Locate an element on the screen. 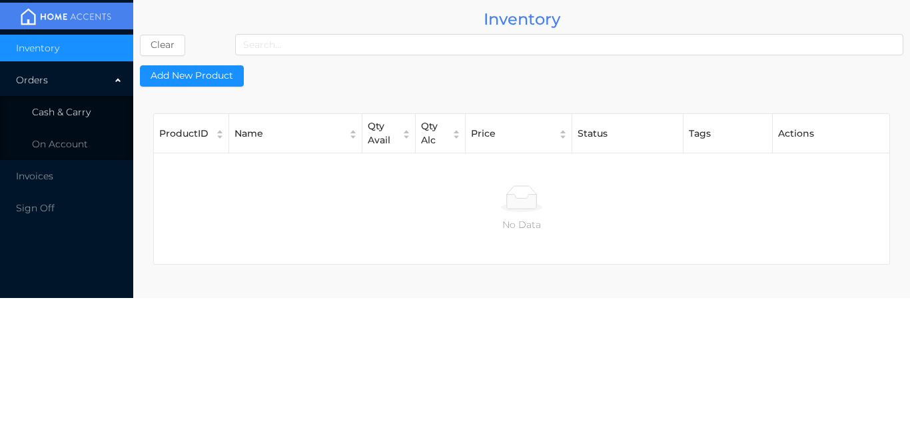 The width and height of the screenshot is (910, 422). span: On Account is located at coordinates (60, 144).